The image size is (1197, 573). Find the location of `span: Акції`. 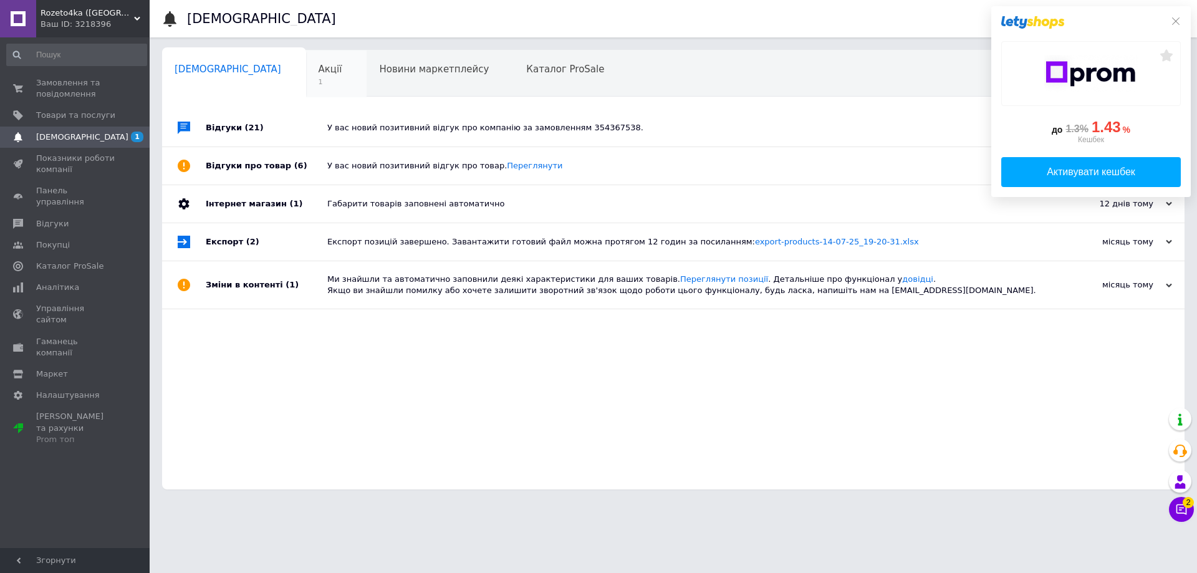

span: Акції is located at coordinates (330, 69).